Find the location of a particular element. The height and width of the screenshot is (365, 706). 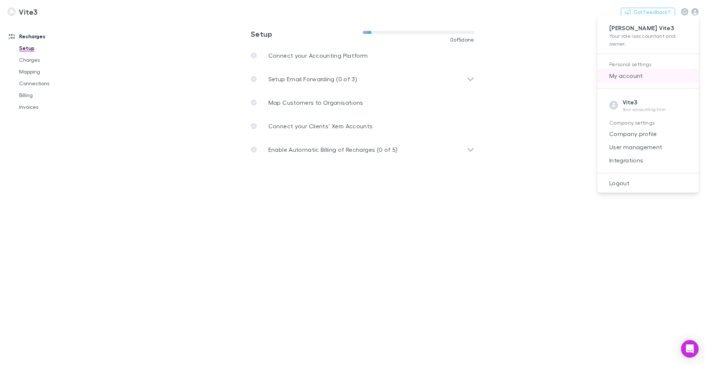

span: Company profile is located at coordinates (648, 134).